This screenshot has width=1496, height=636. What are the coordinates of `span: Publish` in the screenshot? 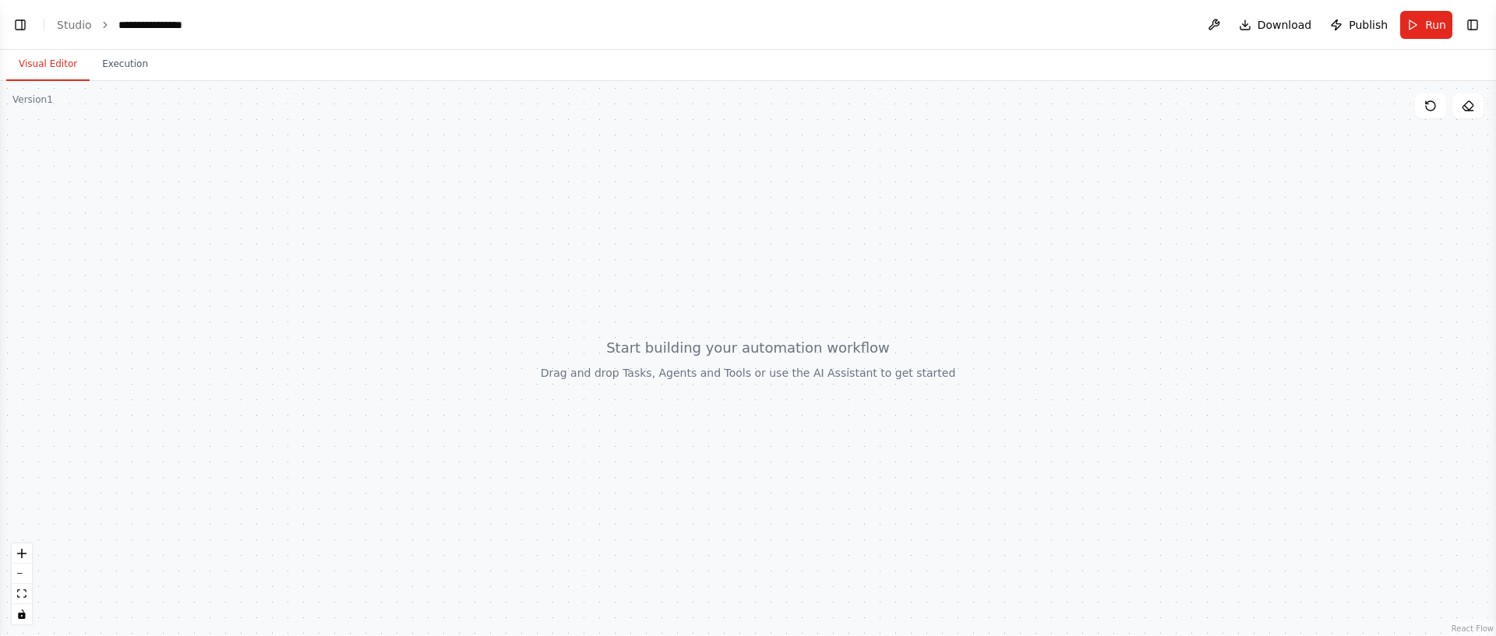 It's located at (1368, 25).